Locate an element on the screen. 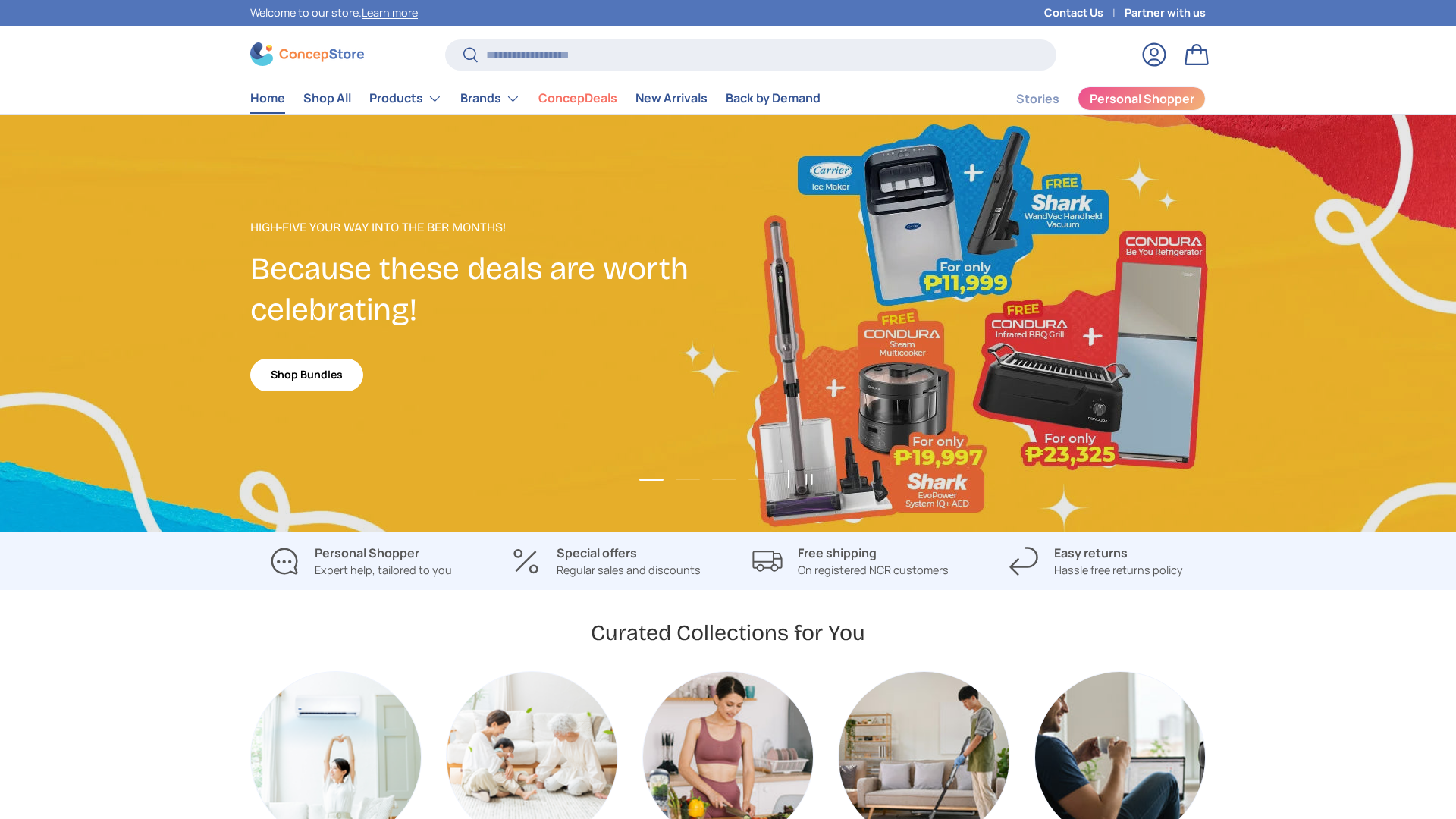 This screenshot has height=819, width=1456. strong: Free shipping is located at coordinates (837, 553).